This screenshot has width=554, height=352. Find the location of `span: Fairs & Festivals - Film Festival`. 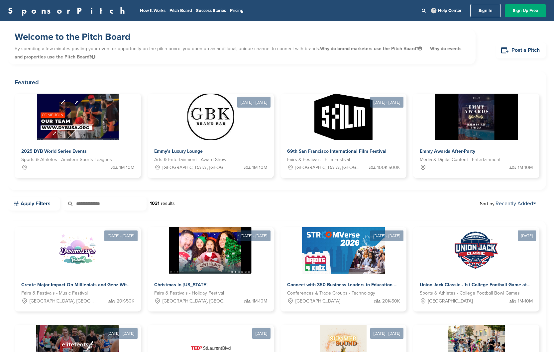

span: Fairs & Festivals - Film Festival is located at coordinates (319, 160).